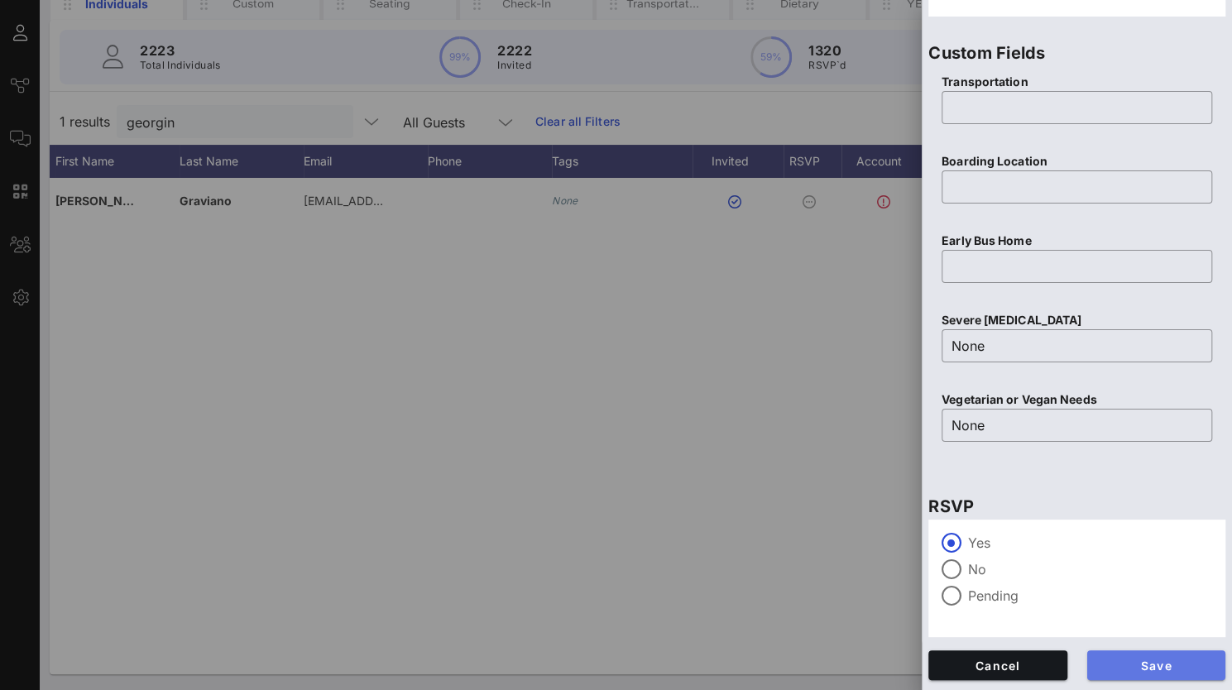  Describe the element at coordinates (1076, 506) in the screenshot. I see `p: RSVP` at that location.